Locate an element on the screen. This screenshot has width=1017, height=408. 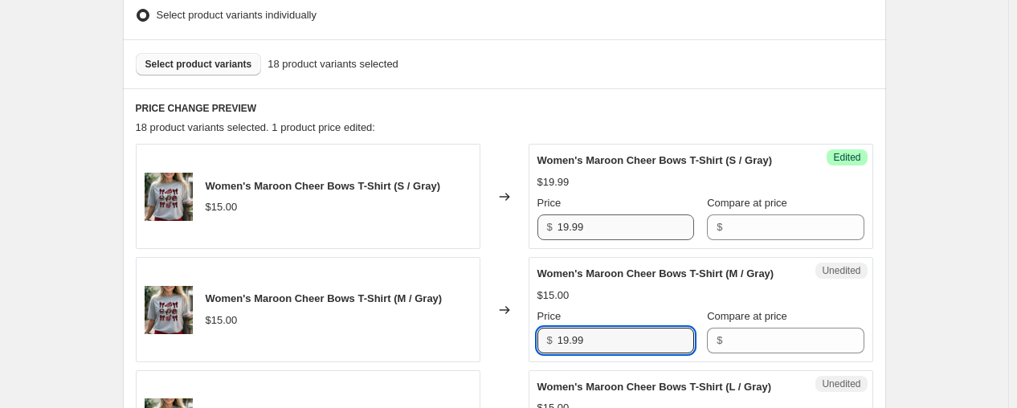
button: Select product variants is located at coordinates (198, 64).